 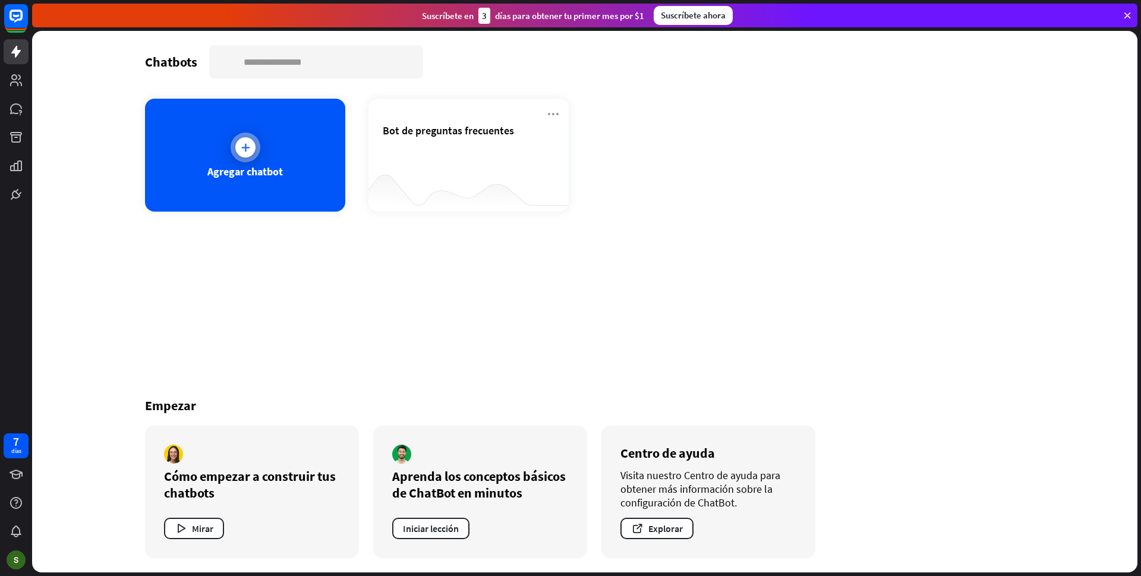 What do you see at coordinates (431, 529) in the screenshot?
I see `font: Iniciar lección` at bounding box center [431, 529].